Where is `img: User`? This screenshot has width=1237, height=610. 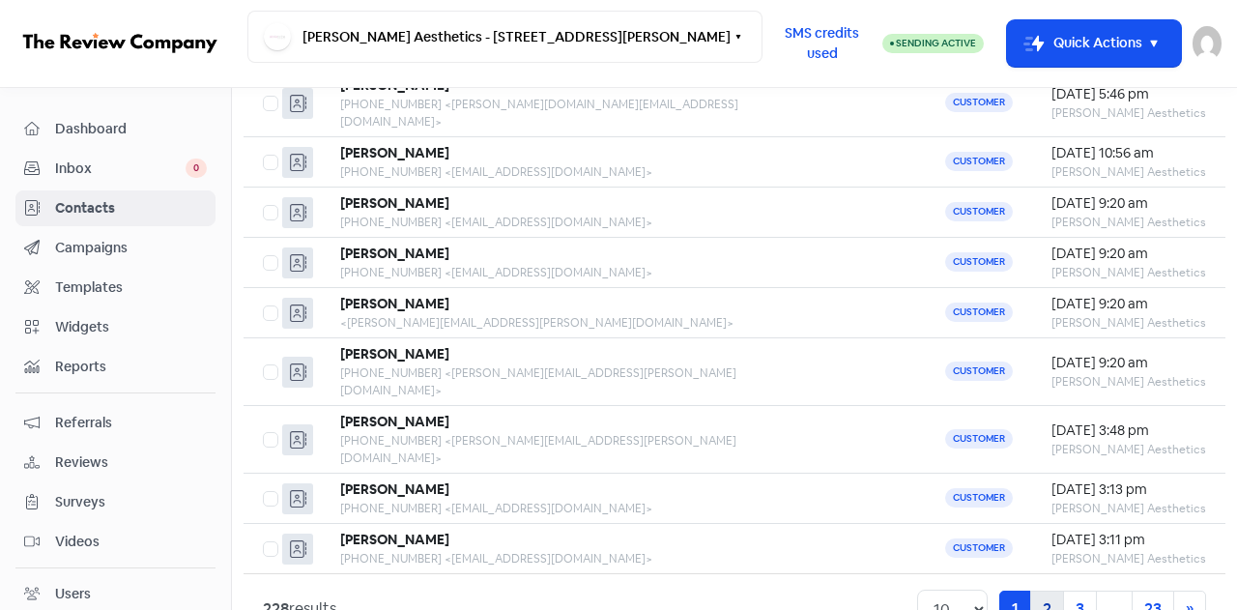
img: User is located at coordinates (1207, 43).